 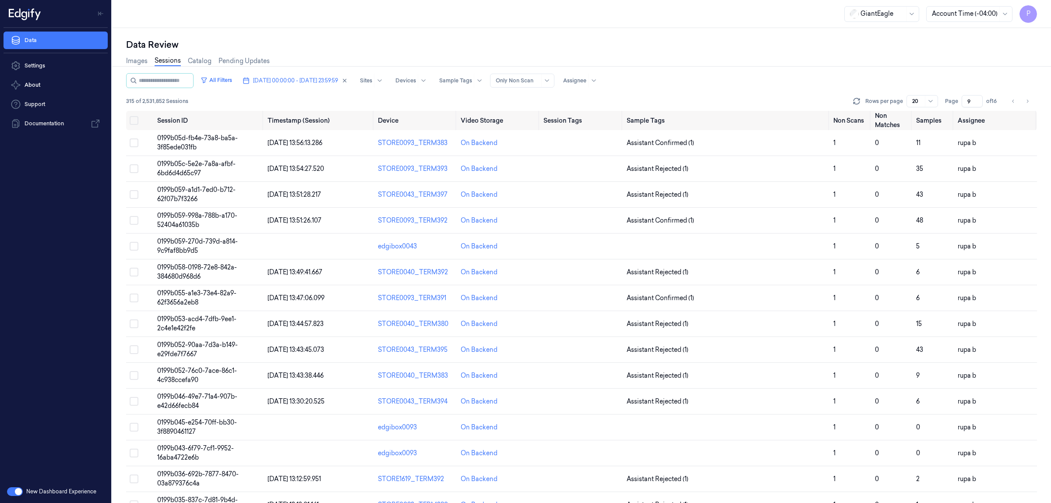 I want to click on span: 9, so click(x=918, y=375).